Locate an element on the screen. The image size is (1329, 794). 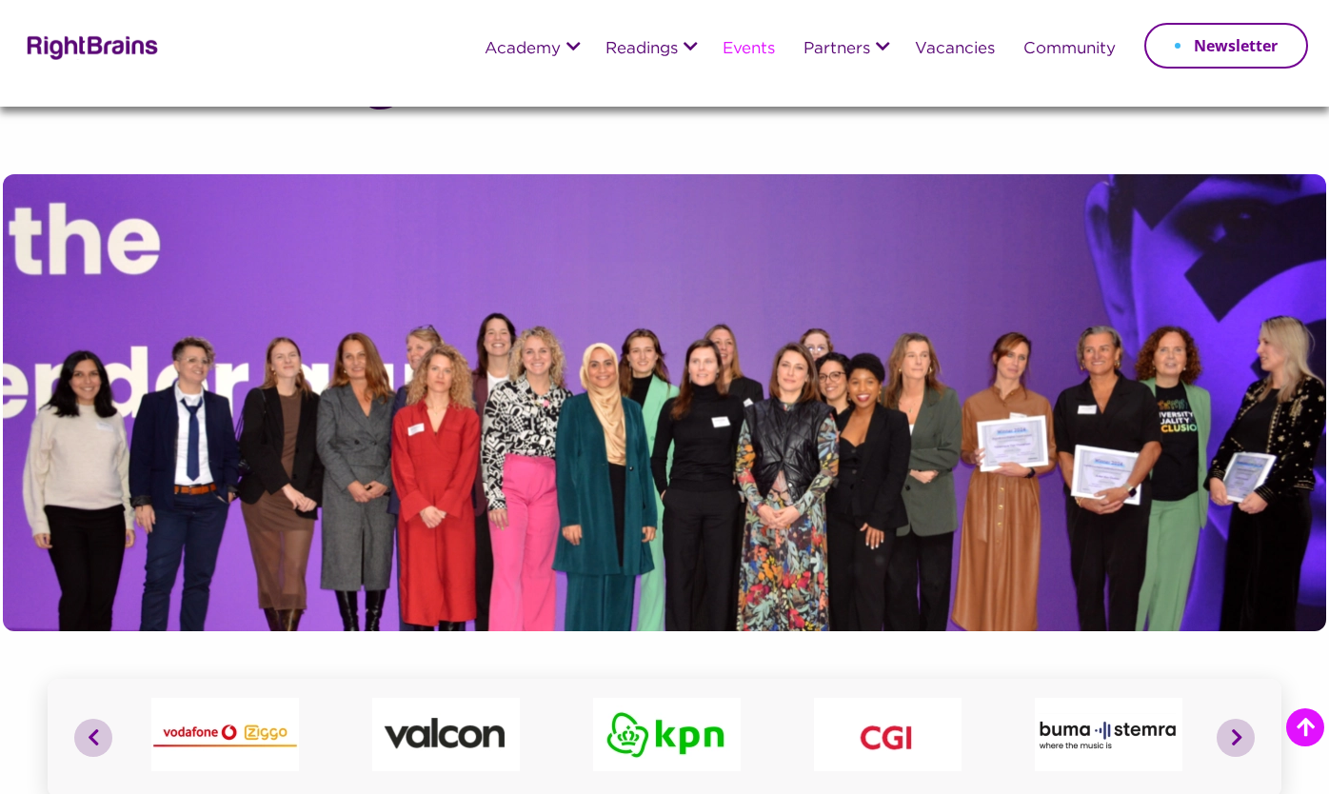
a: Academy is located at coordinates (523, 50).